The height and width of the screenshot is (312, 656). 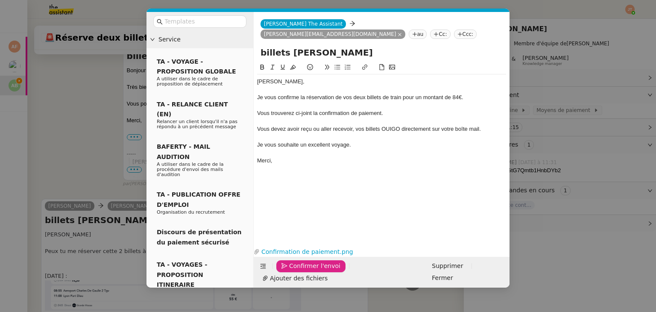 I want to click on input: Templates, so click(x=203, y=21).